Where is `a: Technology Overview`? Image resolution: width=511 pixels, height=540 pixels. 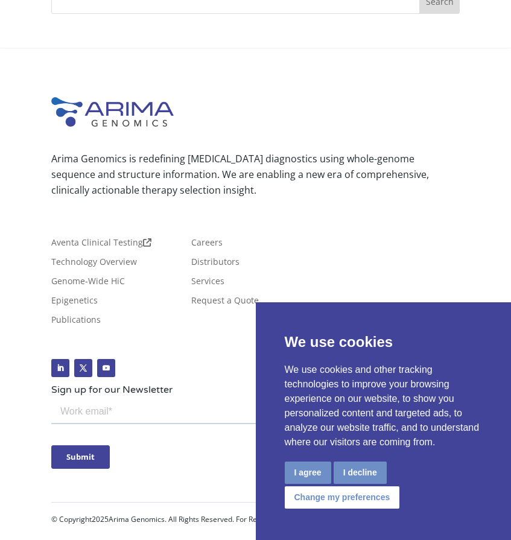 a: Technology Overview is located at coordinates (94, 264).